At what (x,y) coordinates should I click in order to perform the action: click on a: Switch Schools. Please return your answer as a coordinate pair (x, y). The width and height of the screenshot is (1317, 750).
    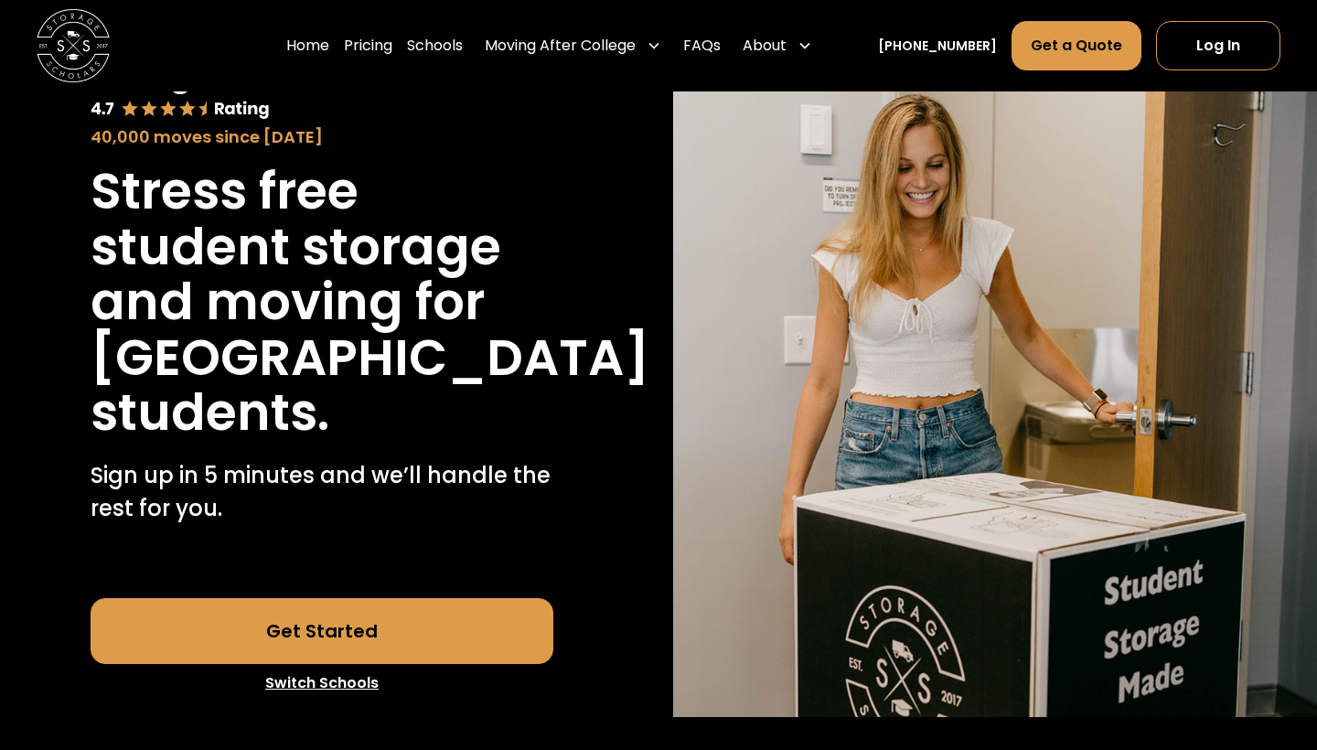
    Looking at the image, I should click on (322, 683).